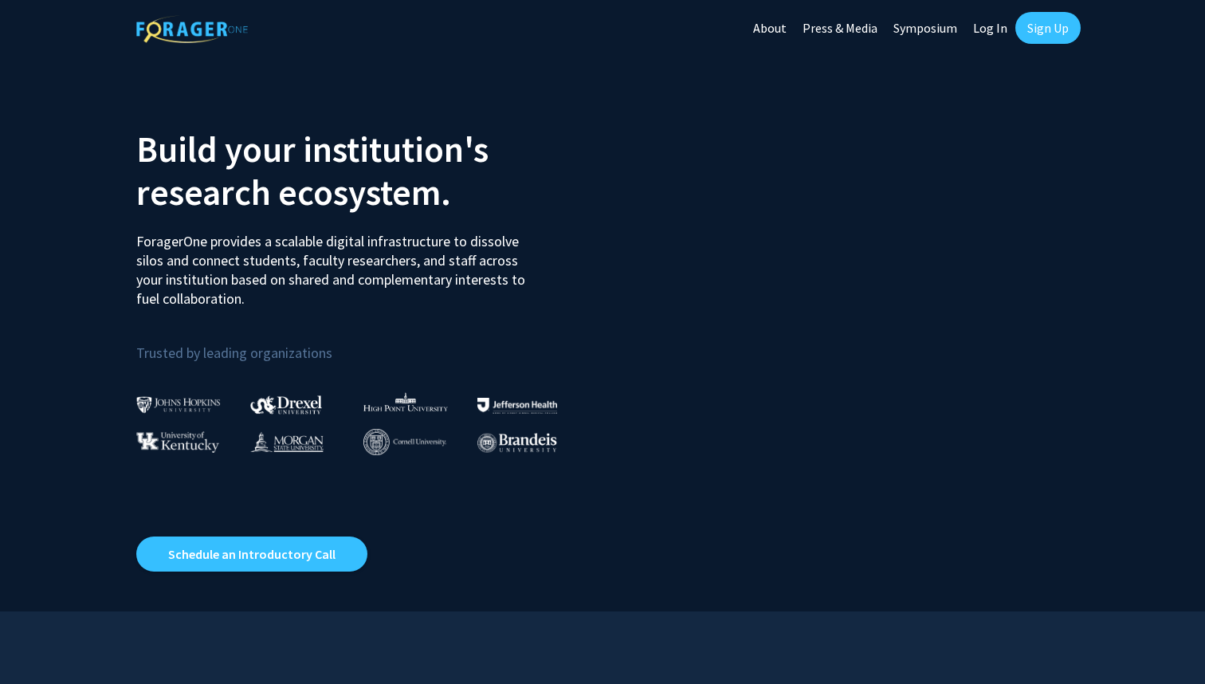 This screenshot has height=684, width=1205. I want to click on img: High Point University, so click(406, 402).